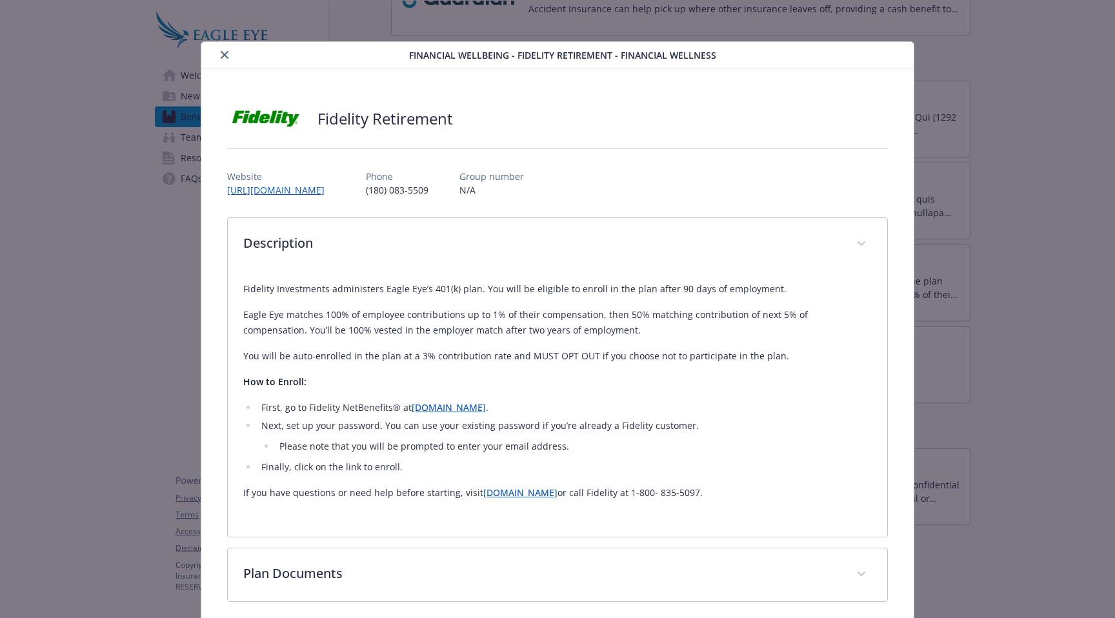 Image resolution: width=1115 pixels, height=618 pixels. Describe the element at coordinates (557, 356) in the screenshot. I see `p: You will be auto-enrolled in the plan at a 3% contribution rate and MUST OPT OUT if you choose no...` at that location.